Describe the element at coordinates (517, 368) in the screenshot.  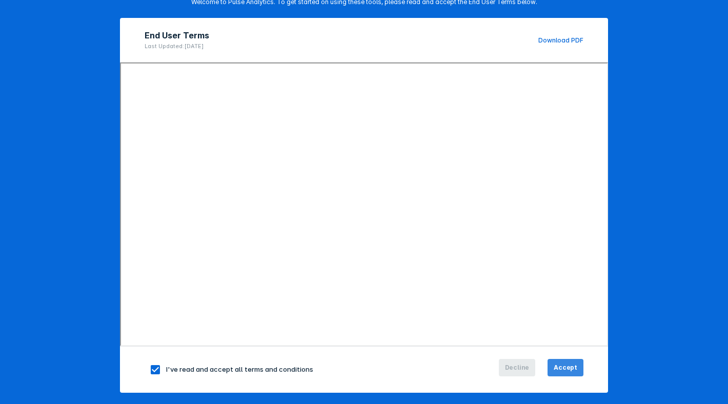
I see `span: Decline` at that location.